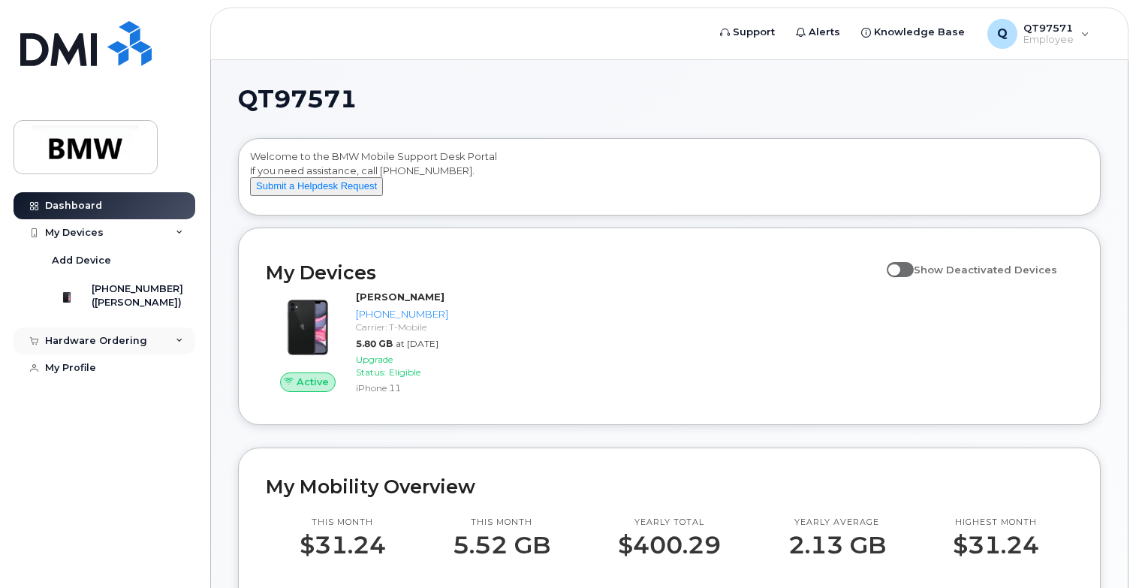 The height and width of the screenshot is (588, 1136). I want to click on p: 2.13 GB, so click(837, 545).